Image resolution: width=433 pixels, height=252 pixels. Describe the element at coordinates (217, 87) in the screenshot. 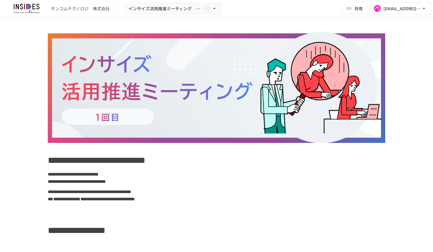

I see `img: qfRHfZFm8a7ASaNhle0fjz45BnORTh7b5ErIF9ySDQ9` at that location.